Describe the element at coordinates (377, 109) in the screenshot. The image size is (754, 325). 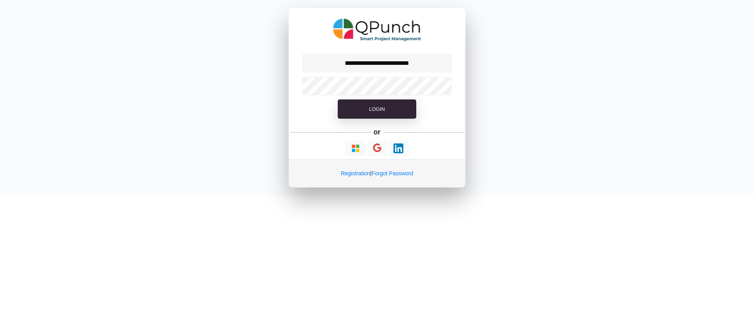
I see `span: Login` at that location.